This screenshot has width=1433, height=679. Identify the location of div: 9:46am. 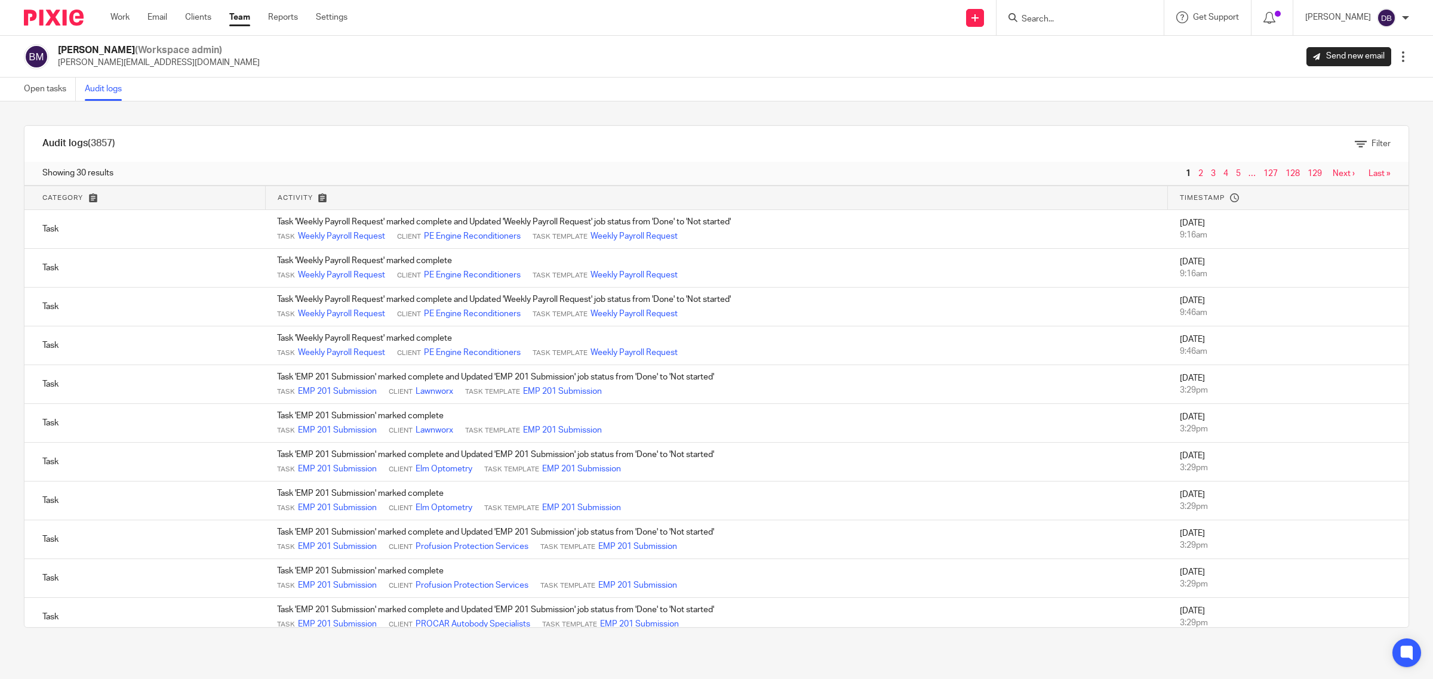
(1288, 313).